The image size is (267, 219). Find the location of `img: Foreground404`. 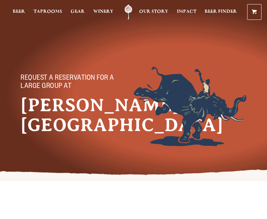

img: Foreground404 is located at coordinates (190, 106).